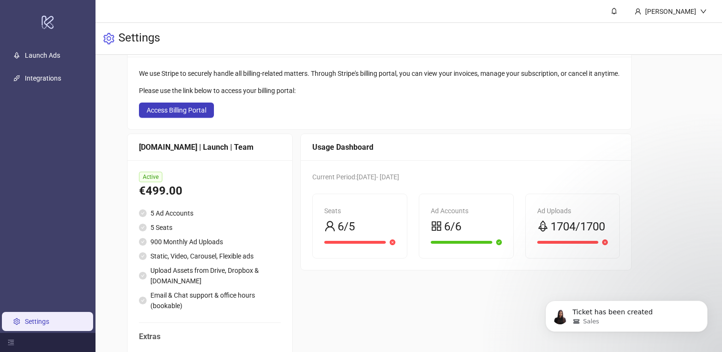 This screenshot has width=722, height=352. I want to click on button: Access Billing Portal, so click(176, 110).